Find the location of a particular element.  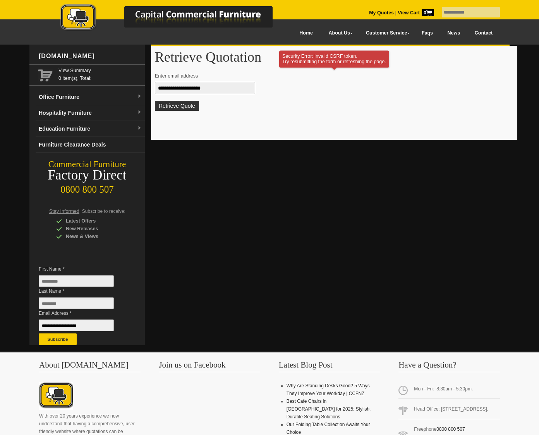

h3: Latest Blog Post is located at coordinates (330, 366).